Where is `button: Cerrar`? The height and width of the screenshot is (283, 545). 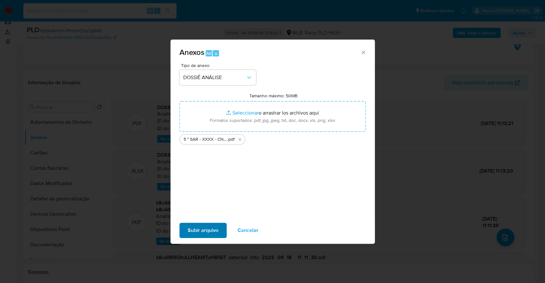 button: Cerrar is located at coordinates (363, 52).